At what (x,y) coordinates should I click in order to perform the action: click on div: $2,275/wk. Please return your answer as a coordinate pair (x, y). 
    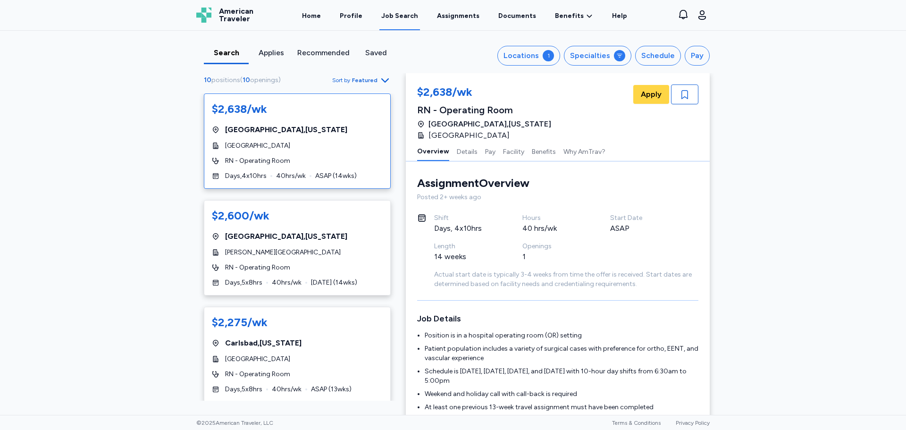
    Looking at the image, I should click on (240, 322).